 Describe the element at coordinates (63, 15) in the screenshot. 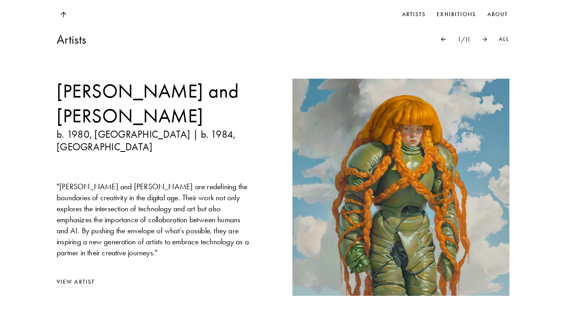

I see `img: Top` at that location.